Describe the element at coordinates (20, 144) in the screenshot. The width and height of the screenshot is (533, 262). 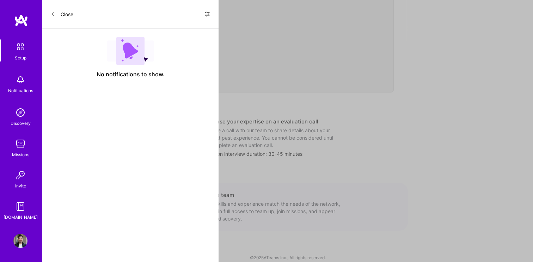
I see `img: teamwork` at that location.